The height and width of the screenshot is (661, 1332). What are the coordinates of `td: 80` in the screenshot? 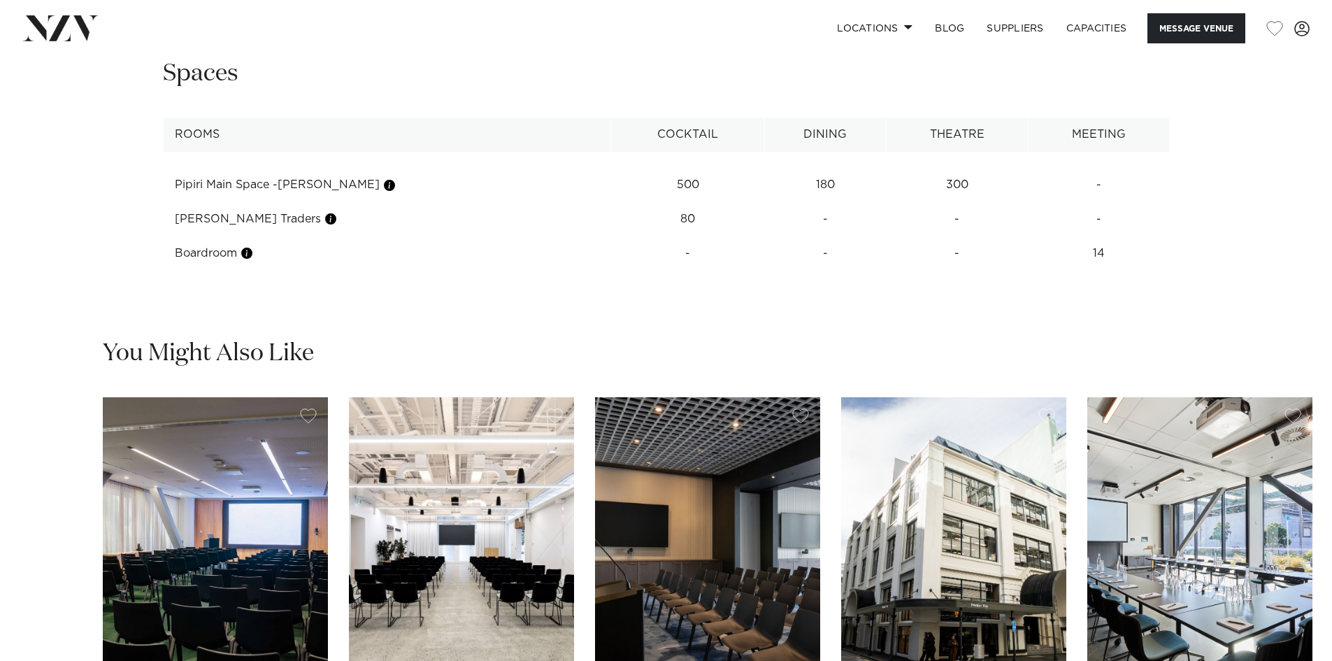 It's located at (688, 219).